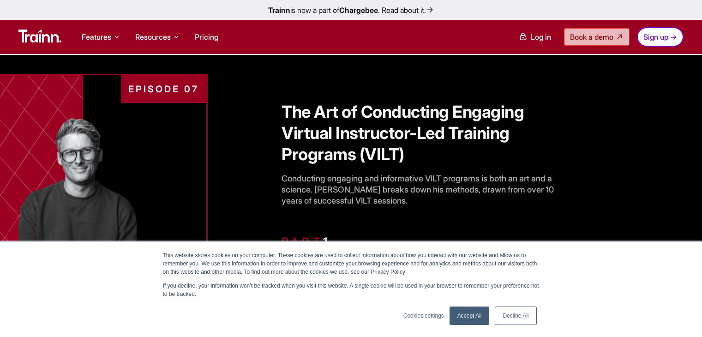 This screenshot has height=337, width=702. What do you see at coordinates (206, 37) in the screenshot?
I see `span: Pricing` at bounding box center [206, 37].